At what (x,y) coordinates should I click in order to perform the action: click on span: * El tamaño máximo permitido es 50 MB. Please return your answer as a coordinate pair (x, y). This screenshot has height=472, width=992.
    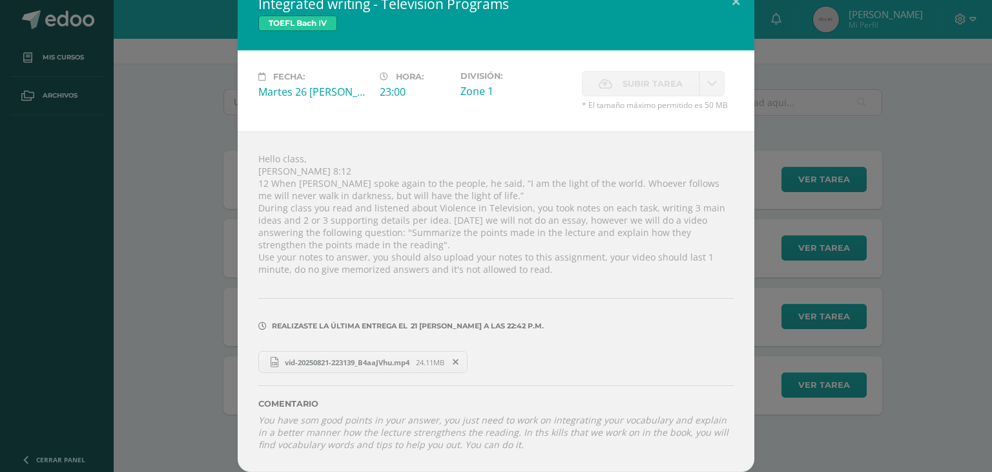
    Looking at the image, I should click on (658, 105).